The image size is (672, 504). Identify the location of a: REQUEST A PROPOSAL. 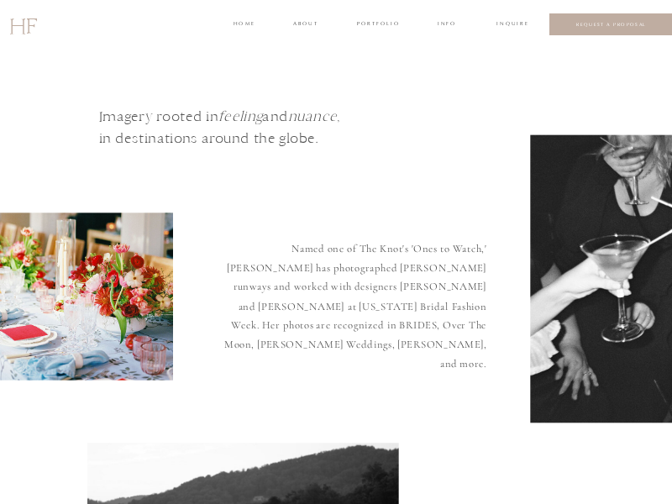
(612, 24).